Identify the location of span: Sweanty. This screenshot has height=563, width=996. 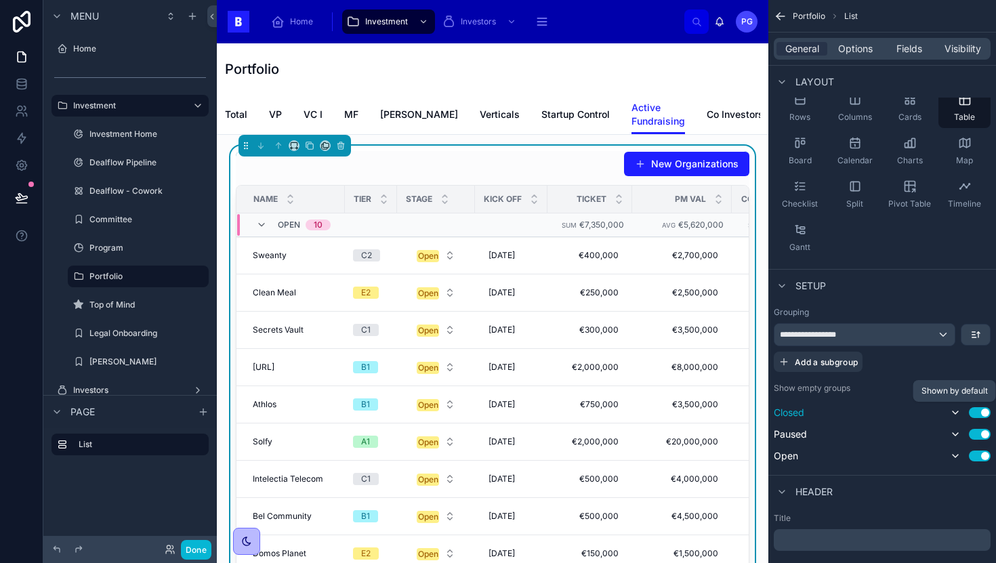
(270, 255).